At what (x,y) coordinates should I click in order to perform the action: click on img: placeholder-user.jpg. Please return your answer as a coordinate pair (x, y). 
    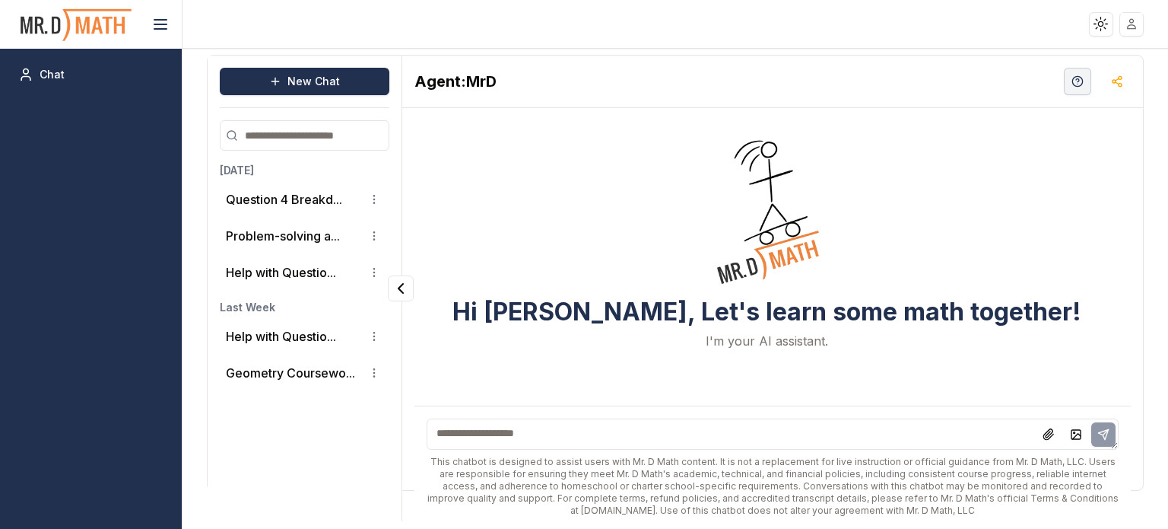
    Looking at the image, I should click on (1132, 24).